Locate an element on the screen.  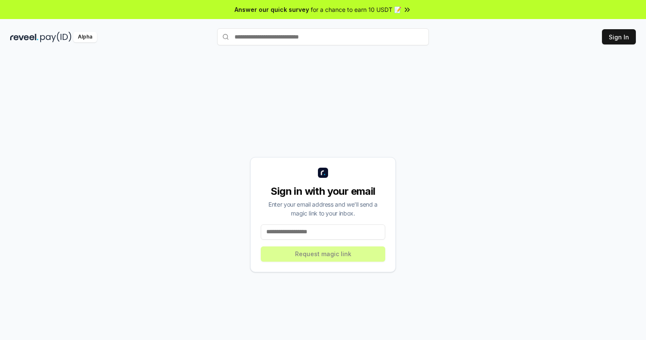
img: pay_id is located at coordinates (56, 37).